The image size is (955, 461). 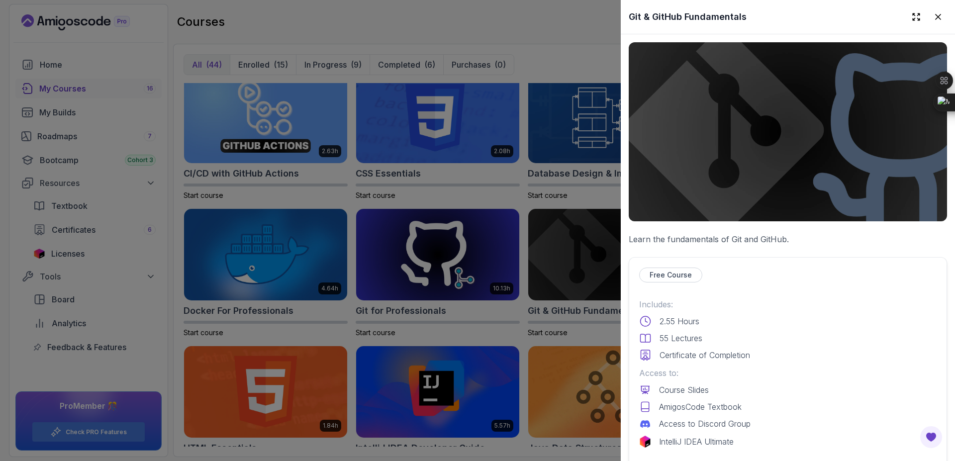 What do you see at coordinates (645, 442) in the screenshot?
I see `img: jetbrains logo` at bounding box center [645, 442].